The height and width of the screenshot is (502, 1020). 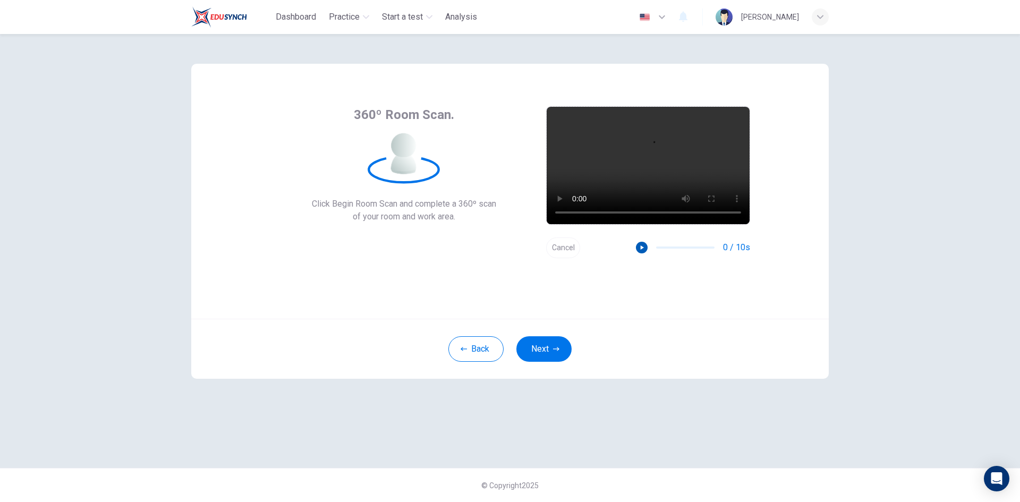 I want to click on img: en, so click(x=644, y=17).